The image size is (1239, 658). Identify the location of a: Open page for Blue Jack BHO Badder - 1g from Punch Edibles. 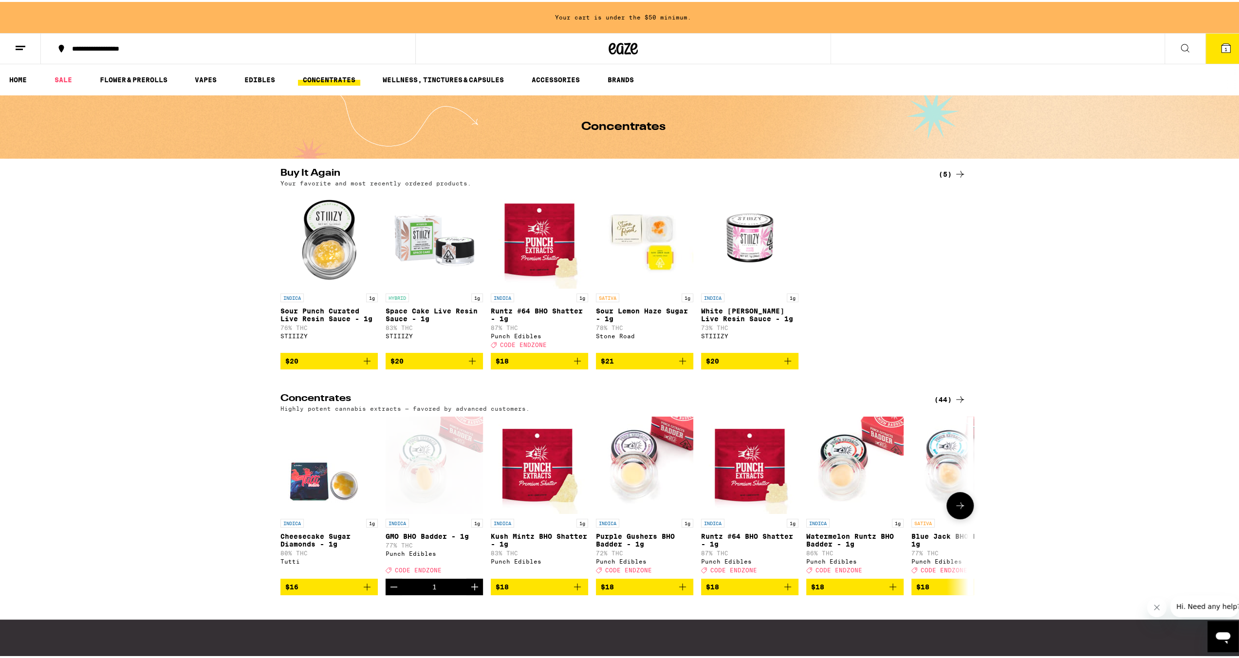
(960, 496).